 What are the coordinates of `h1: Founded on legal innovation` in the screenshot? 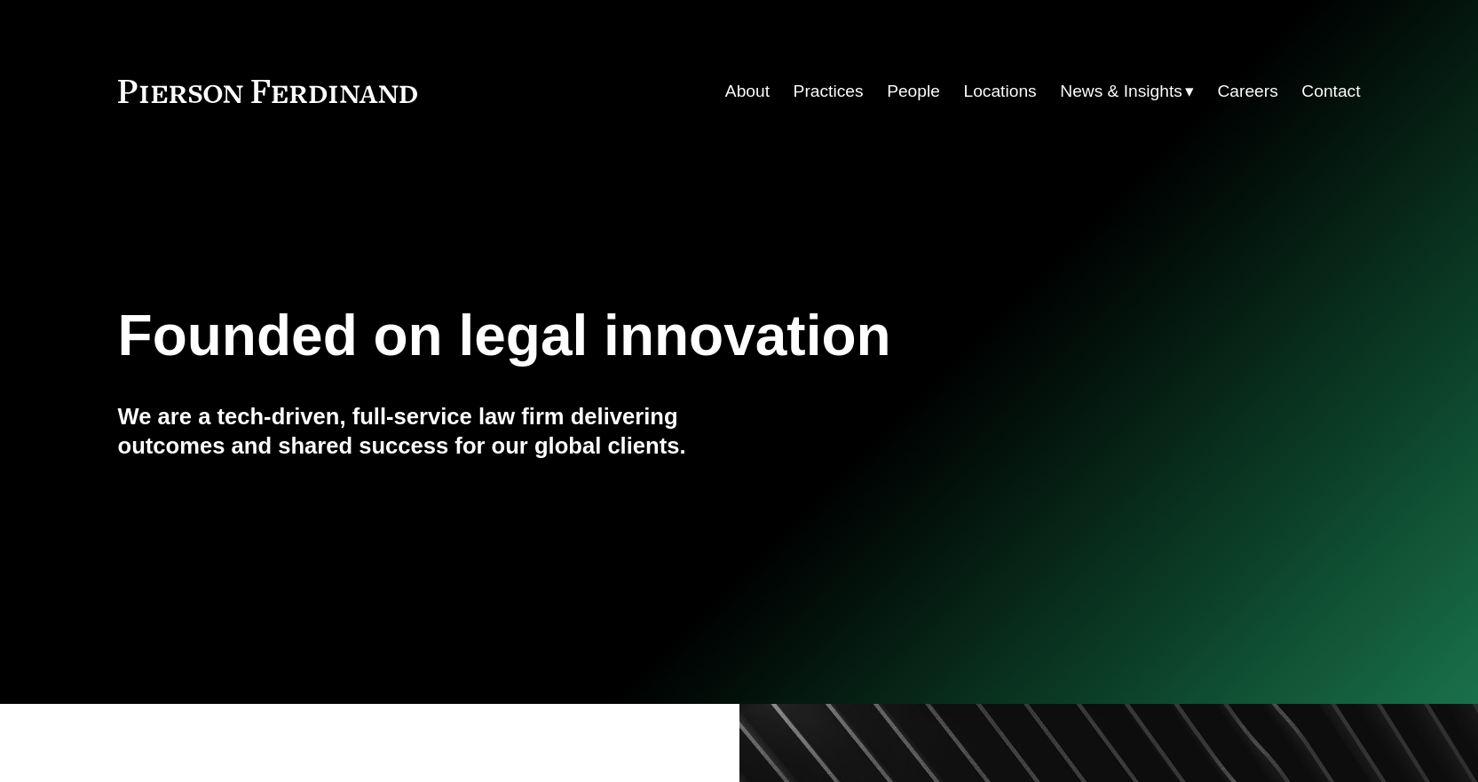 It's located at (635, 335).